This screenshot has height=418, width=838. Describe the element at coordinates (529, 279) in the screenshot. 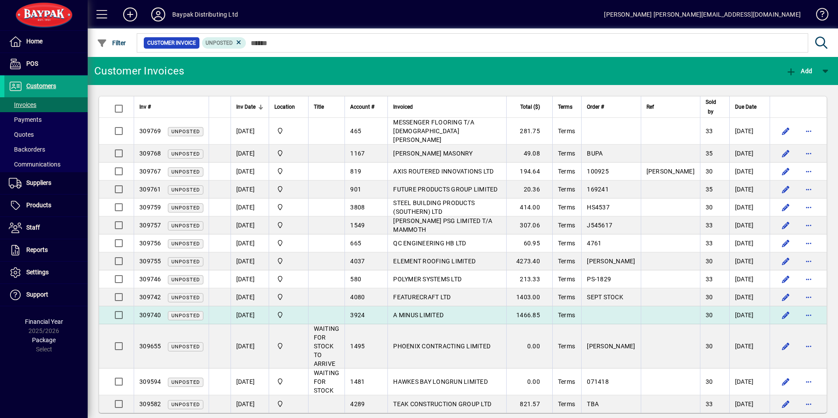

I see `td: 213.33` at that location.